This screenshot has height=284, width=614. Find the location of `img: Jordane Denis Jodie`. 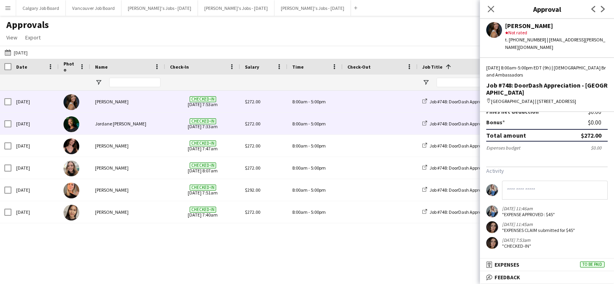

img: Jordane Denis Jodie is located at coordinates (71, 124).